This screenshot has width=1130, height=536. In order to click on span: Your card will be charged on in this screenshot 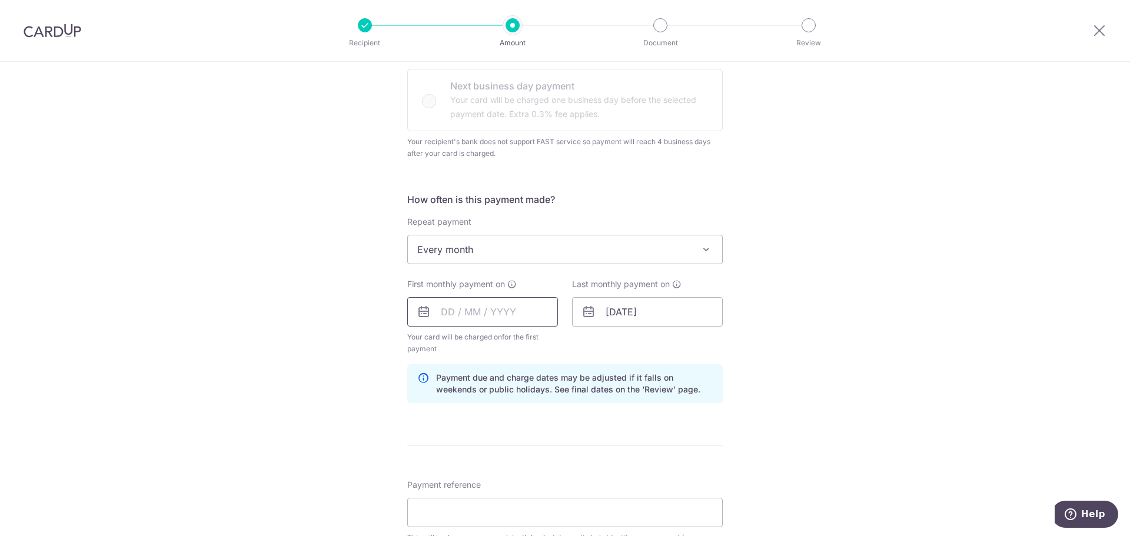, I will do `click(483, 343)`.